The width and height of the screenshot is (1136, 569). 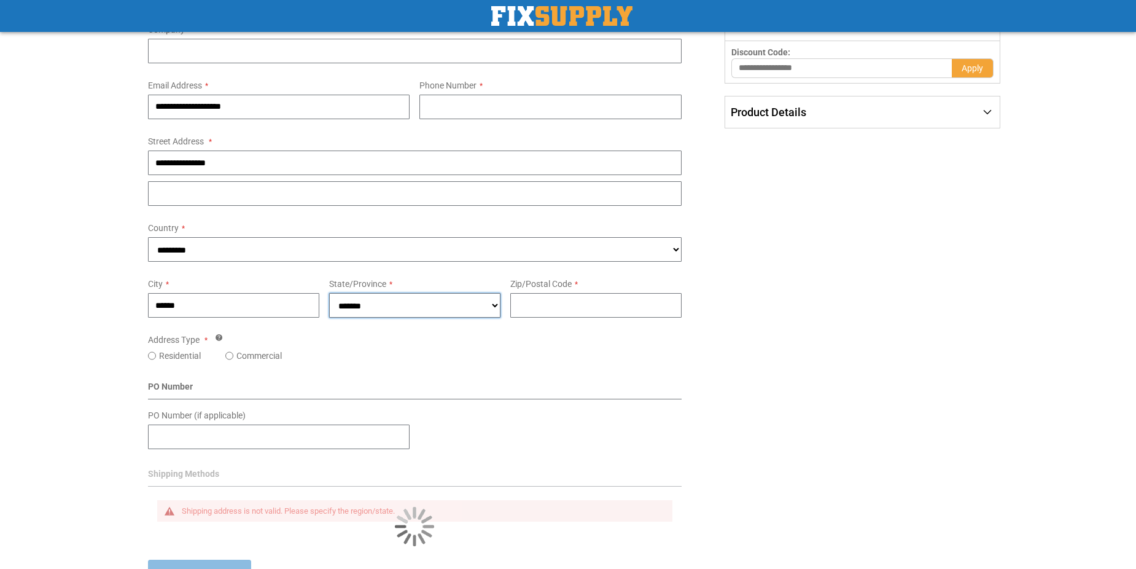 What do you see at coordinates (166, 29) in the screenshot?
I see `span: Company` at bounding box center [166, 29].